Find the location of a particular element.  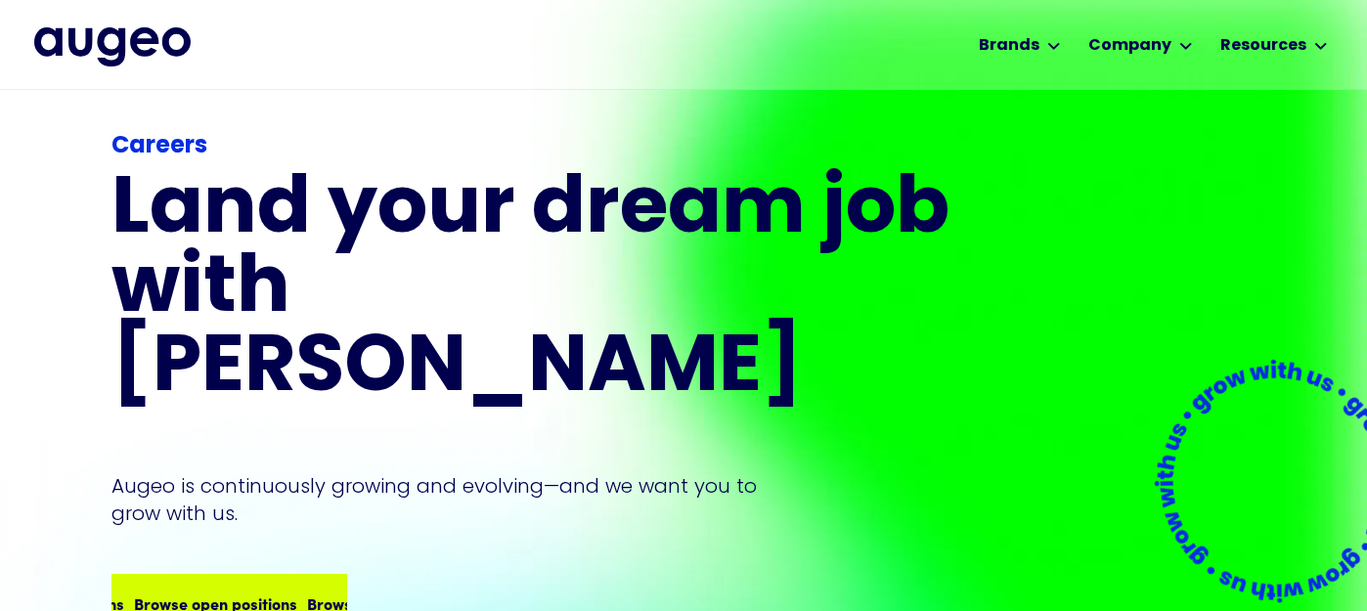

p: Augeo is continuously growing and evolving—and we want you to grow with us. is located at coordinates (448, 500).